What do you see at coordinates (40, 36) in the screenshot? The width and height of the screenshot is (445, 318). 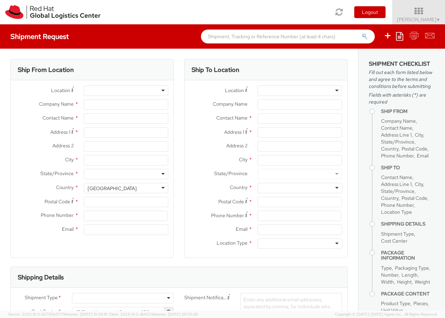 I see `h4: Shipment Request` at bounding box center [40, 36].